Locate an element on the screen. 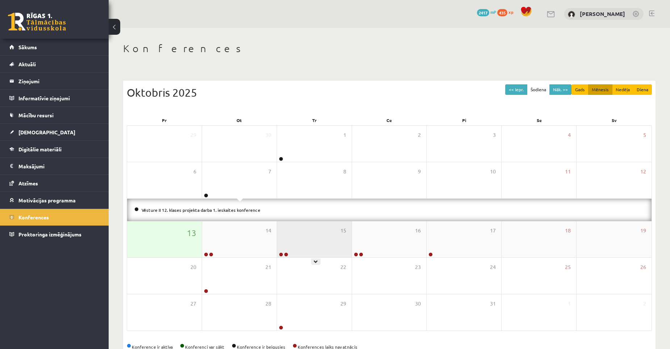 The width and height of the screenshot is (670, 349). span: 16 is located at coordinates (418, 231).